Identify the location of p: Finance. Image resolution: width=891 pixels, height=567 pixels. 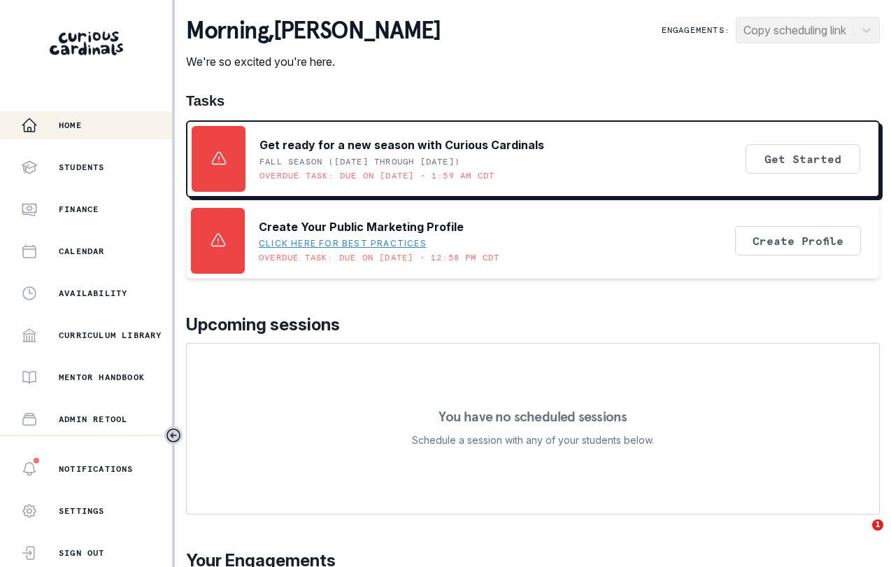
(78, 209).